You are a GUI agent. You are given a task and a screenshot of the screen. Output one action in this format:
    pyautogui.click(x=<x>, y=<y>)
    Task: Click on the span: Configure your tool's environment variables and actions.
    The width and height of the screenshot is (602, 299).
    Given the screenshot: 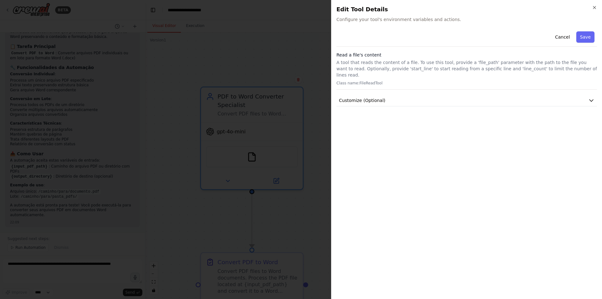 What is the action you would take?
    pyautogui.click(x=466, y=19)
    